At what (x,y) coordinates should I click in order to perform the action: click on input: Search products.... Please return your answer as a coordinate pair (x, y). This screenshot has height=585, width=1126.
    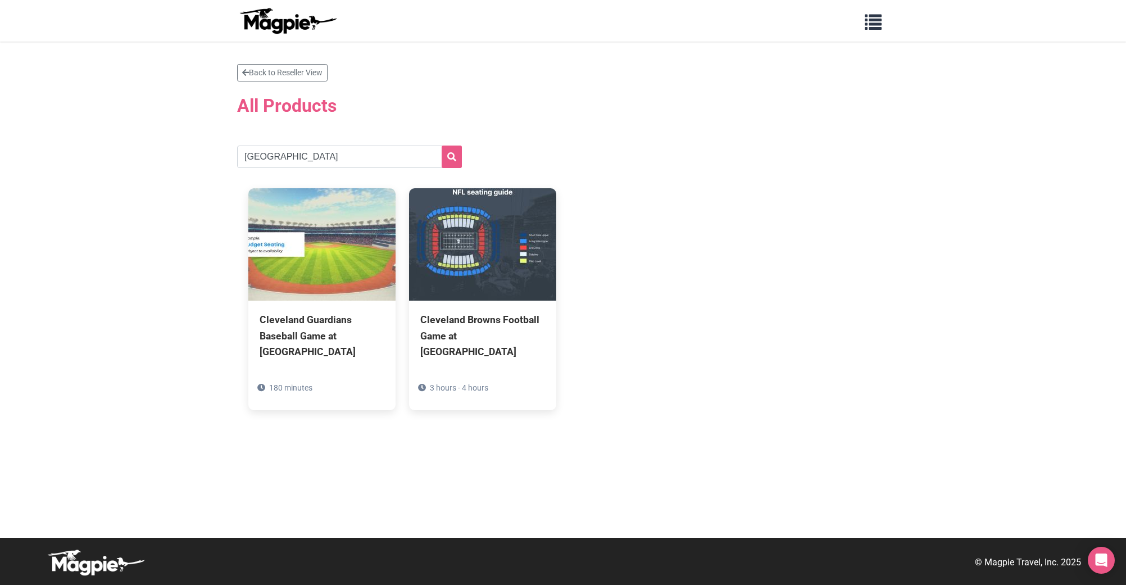
    Looking at the image, I should click on (349, 157).